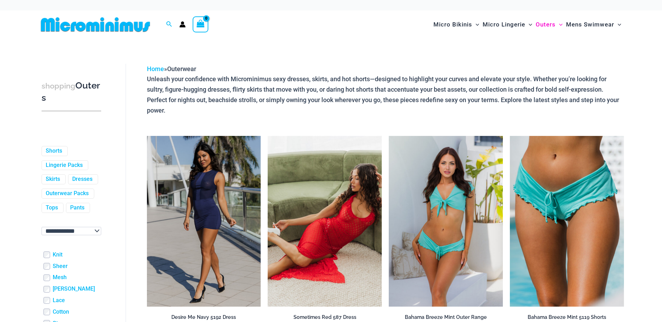 Image resolution: width=662 pixels, height=322 pixels. What do you see at coordinates (567, 318) in the screenshot?
I see `h2: Bahama Breeze Mint 5119 Shorts` at bounding box center [567, 318].